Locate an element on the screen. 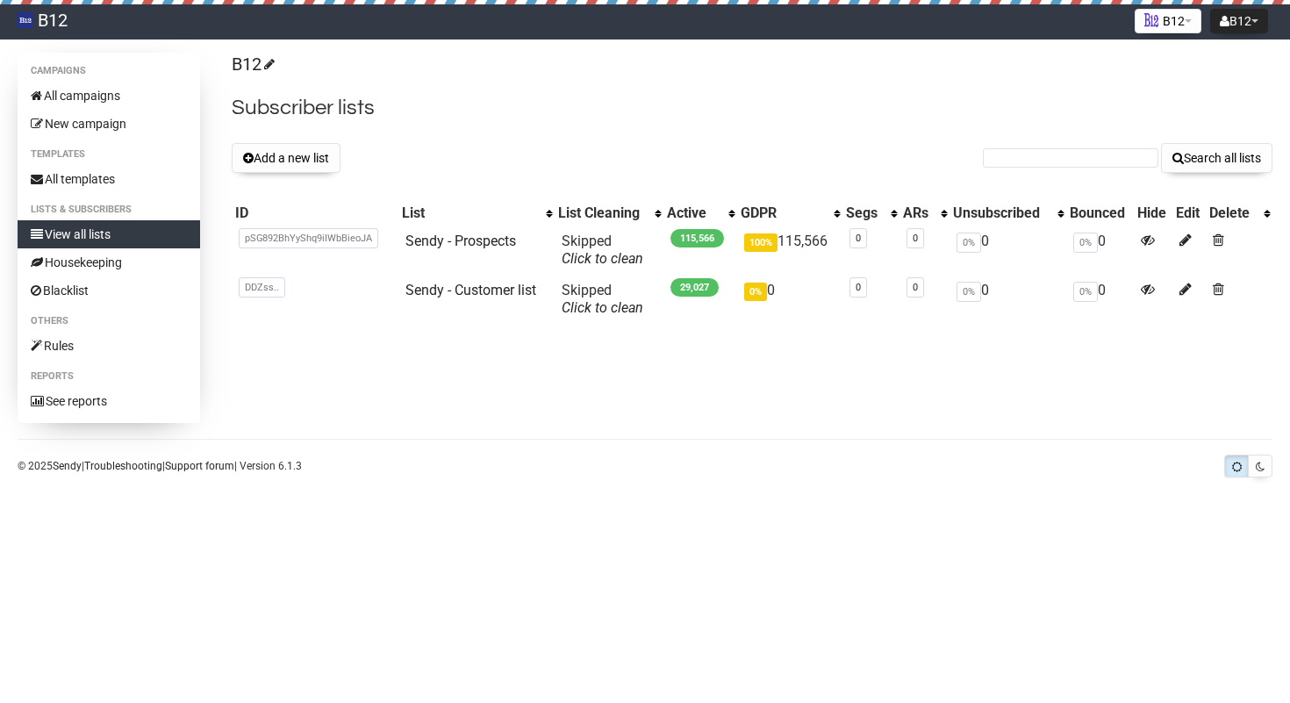 Image resolution: width=1290 pixels, height=703 pixels. th: Edit: No sort applied, sorting is disabled is located at coordinates (1189, 213).